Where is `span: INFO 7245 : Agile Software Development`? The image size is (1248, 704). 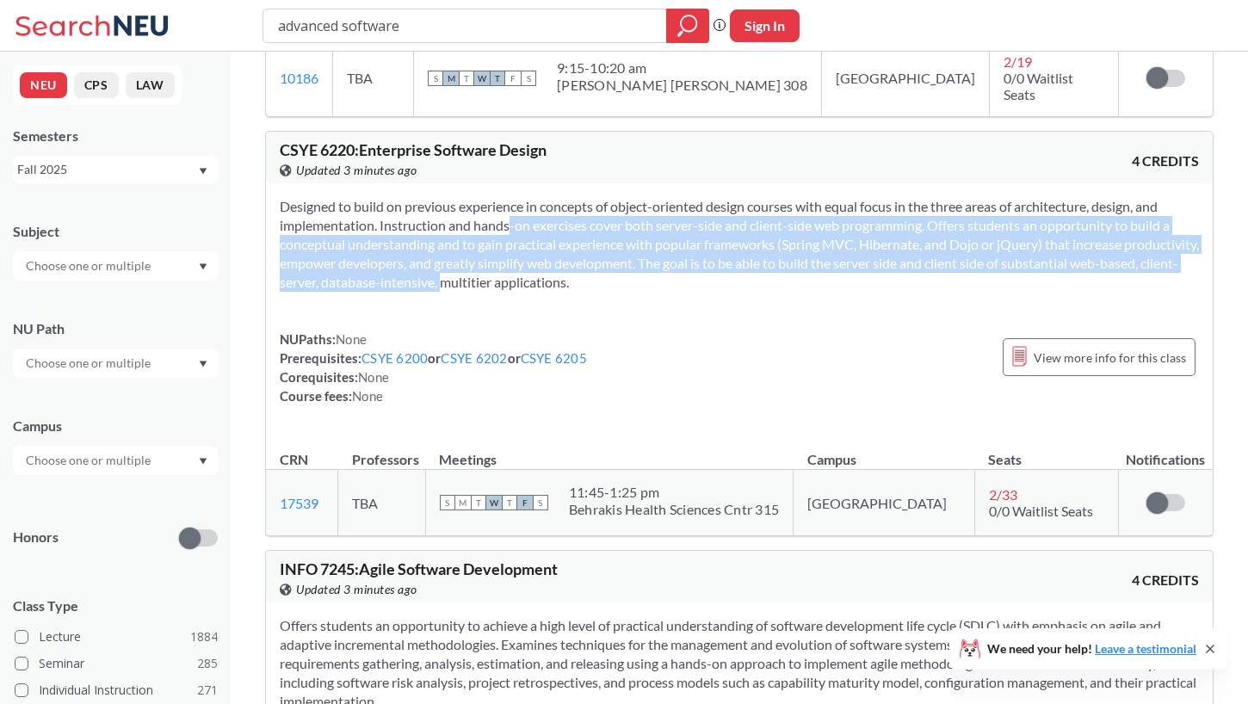 span: INFO 7245 : Agile Software Development is located at coordinates (418, 569).